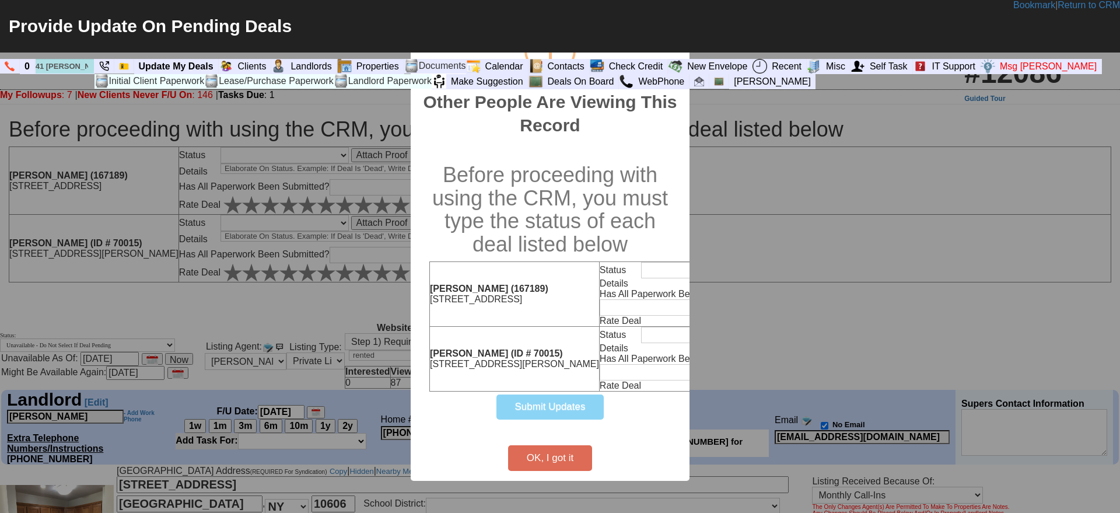 The image size is (1120, 513). What do you see at coordinates (662, 82) in the screenshot?
I see `a: WebPhone` at bounding box center [662, 82].